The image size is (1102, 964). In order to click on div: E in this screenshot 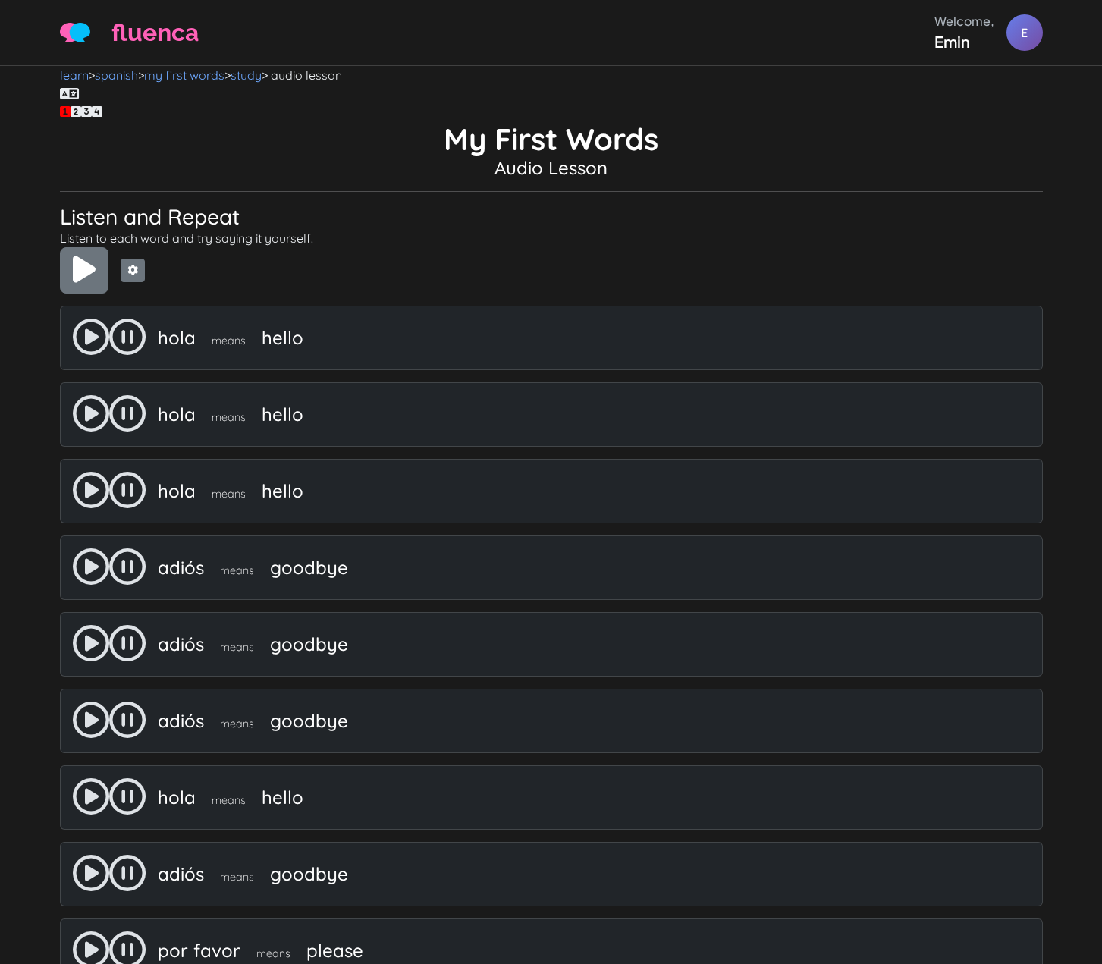, I will do `click(1024, 33)`.